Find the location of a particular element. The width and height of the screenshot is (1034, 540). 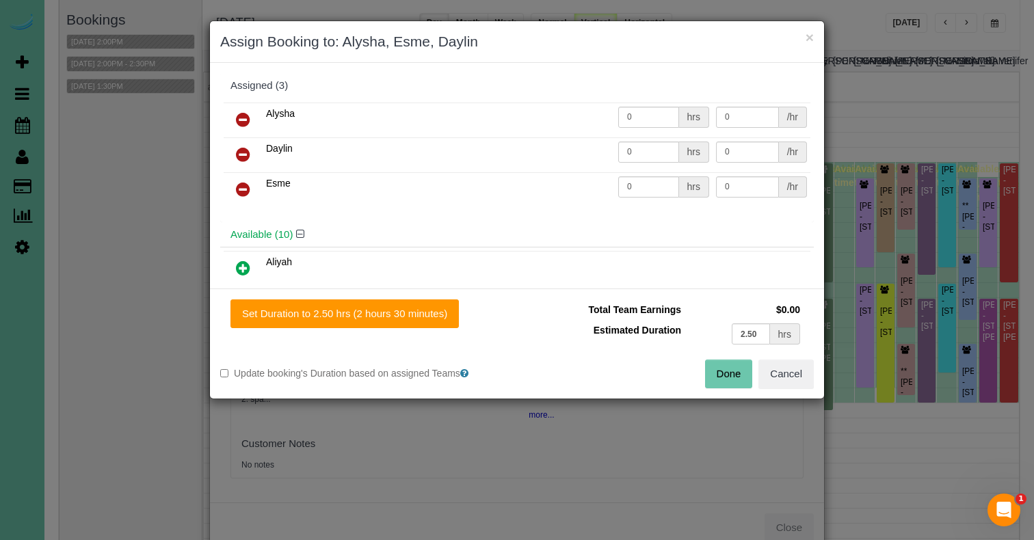

span: Estimated Duration is located at coordinates (638, 330).